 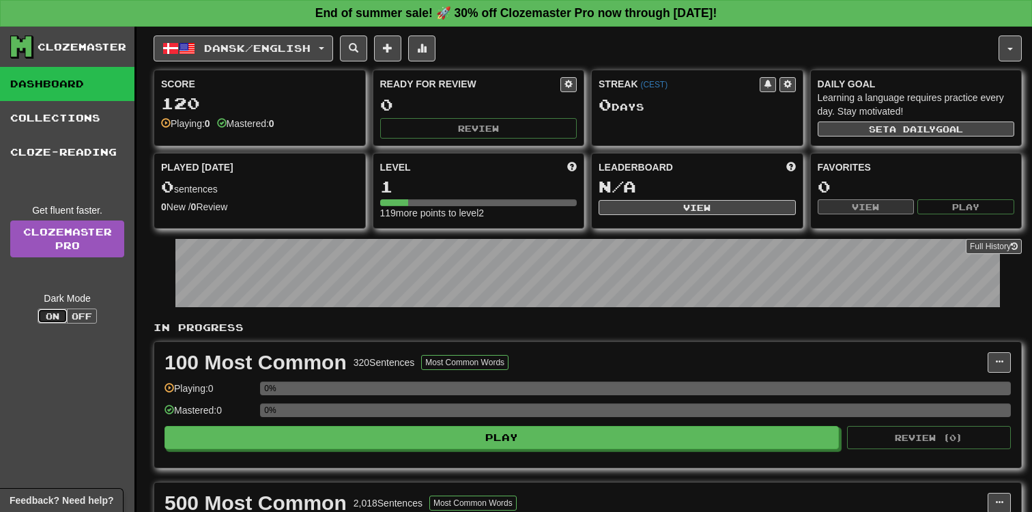 What do you see at coordinates (929, 438) in the screenshot?
I see `button: Review (0)` at bounding box center [929, 438].